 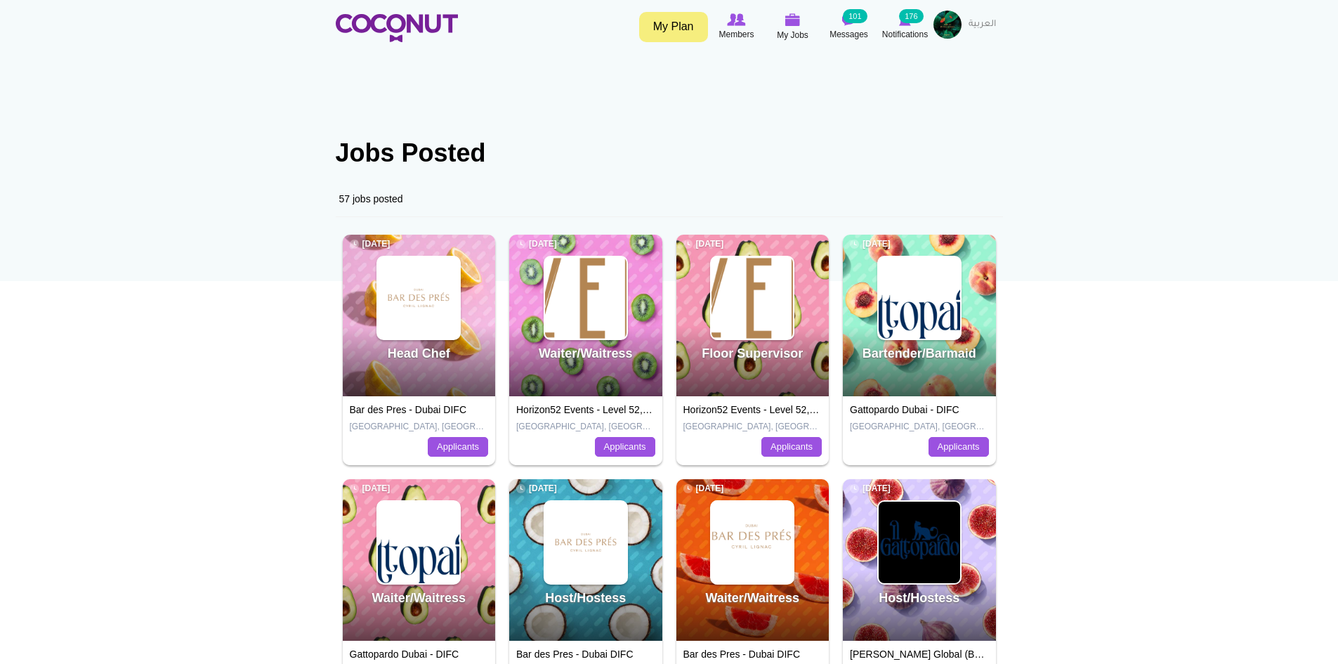 What do you see at coordinates (418, 353) in the screenshot?
I see `a: Head Chef` at bounding box center [418, 353].